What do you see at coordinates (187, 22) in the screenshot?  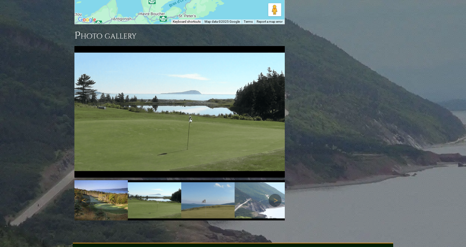 I see `button: Keyboard shortcuts` at bounding box center [187, 22].